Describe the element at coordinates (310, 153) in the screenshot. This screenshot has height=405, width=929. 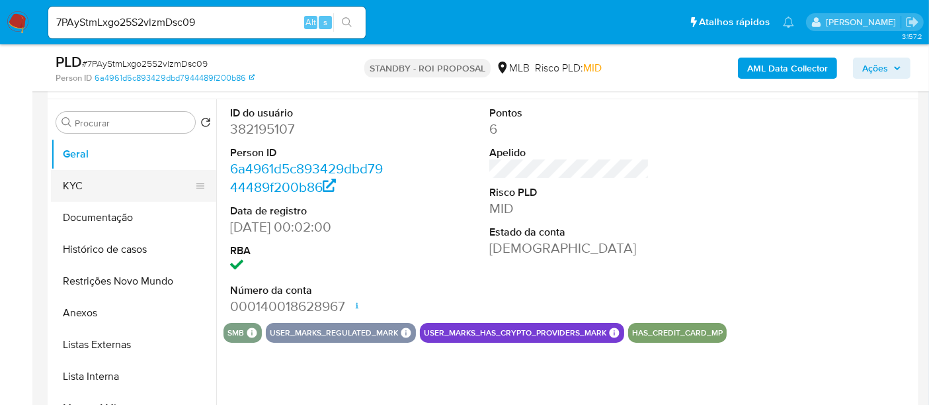
I see `dt: Person ID` at that location.